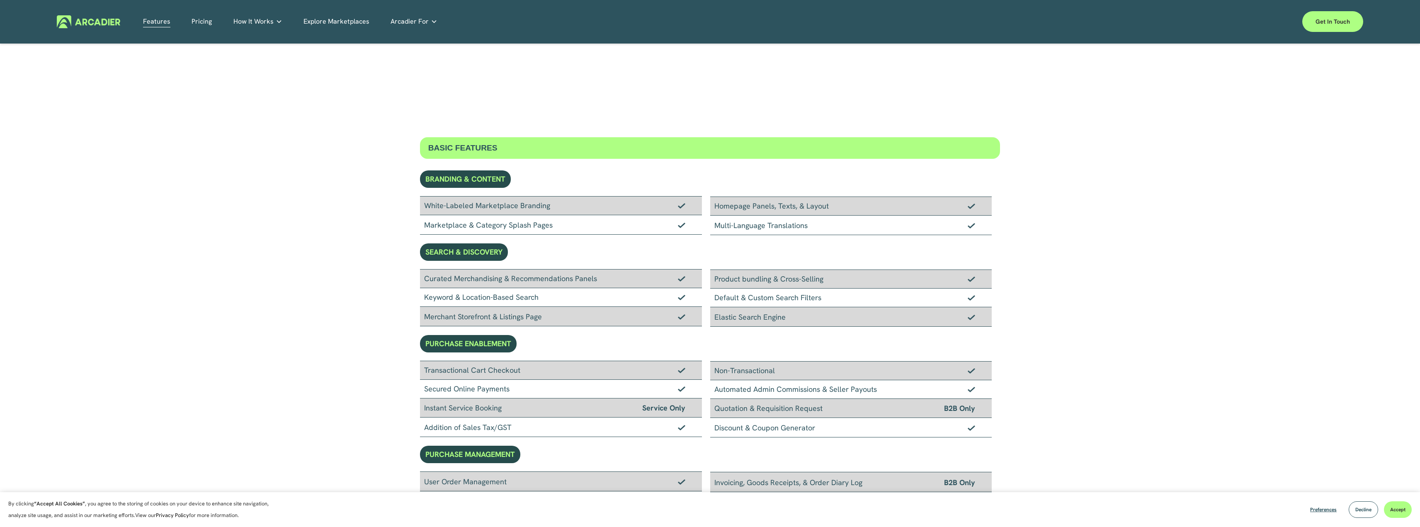 Image resolution: width=1420 pixels, height=527 pixels. What do you see at coordinates (1332, 22) in the screenshot?
I see `a: Get in touch` at bounding box center [1332, 22].